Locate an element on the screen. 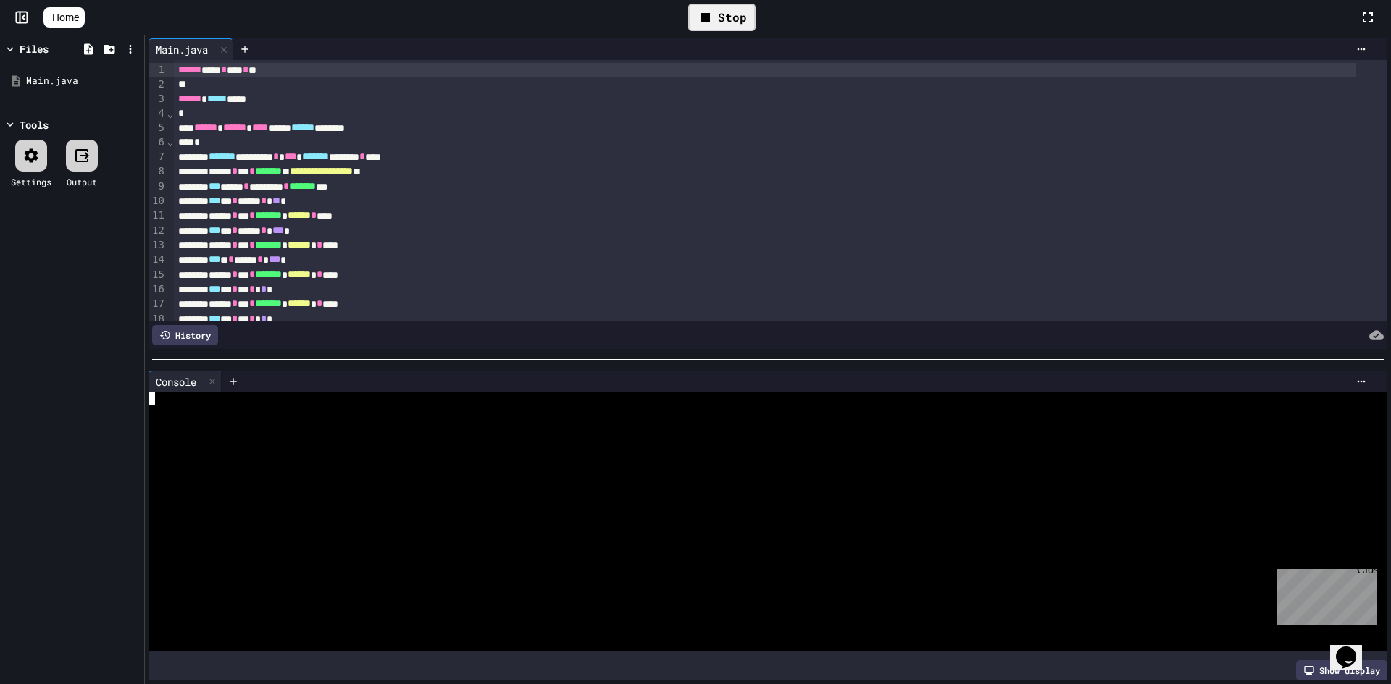  div: Output is located at coordinates (82, 182).